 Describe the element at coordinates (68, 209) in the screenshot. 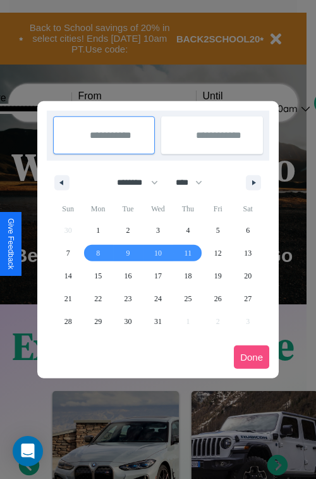

I see `span: Sun` at that location.